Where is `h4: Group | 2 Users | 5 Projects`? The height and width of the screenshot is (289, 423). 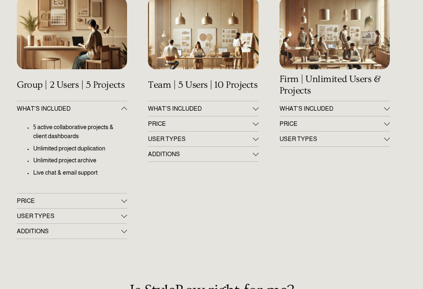 h4: Group | 2 Users | 5 Projects is located at coordinates (72, 85).